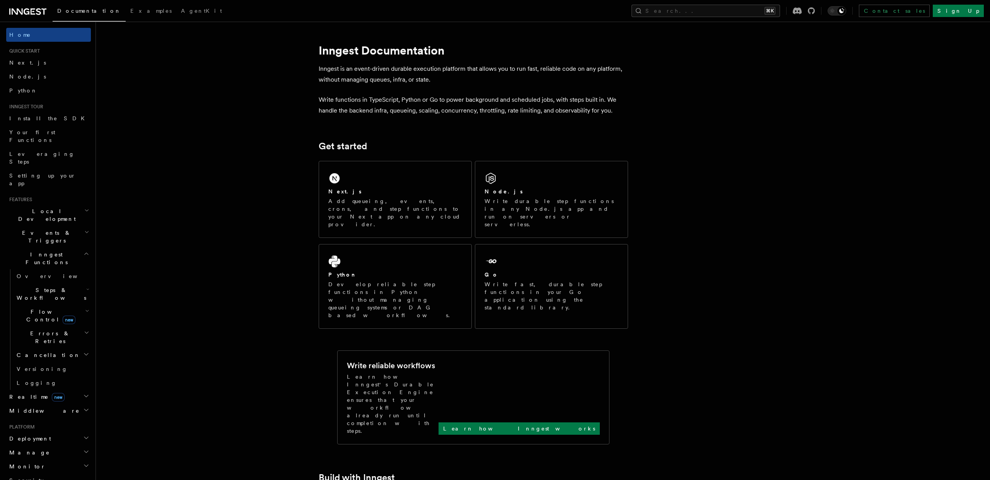 The width and height of the screenshot is (990, 480). Describe the element at coordinates (48, 118) in the screenshot. I see `a: Install the SDK` at that location.